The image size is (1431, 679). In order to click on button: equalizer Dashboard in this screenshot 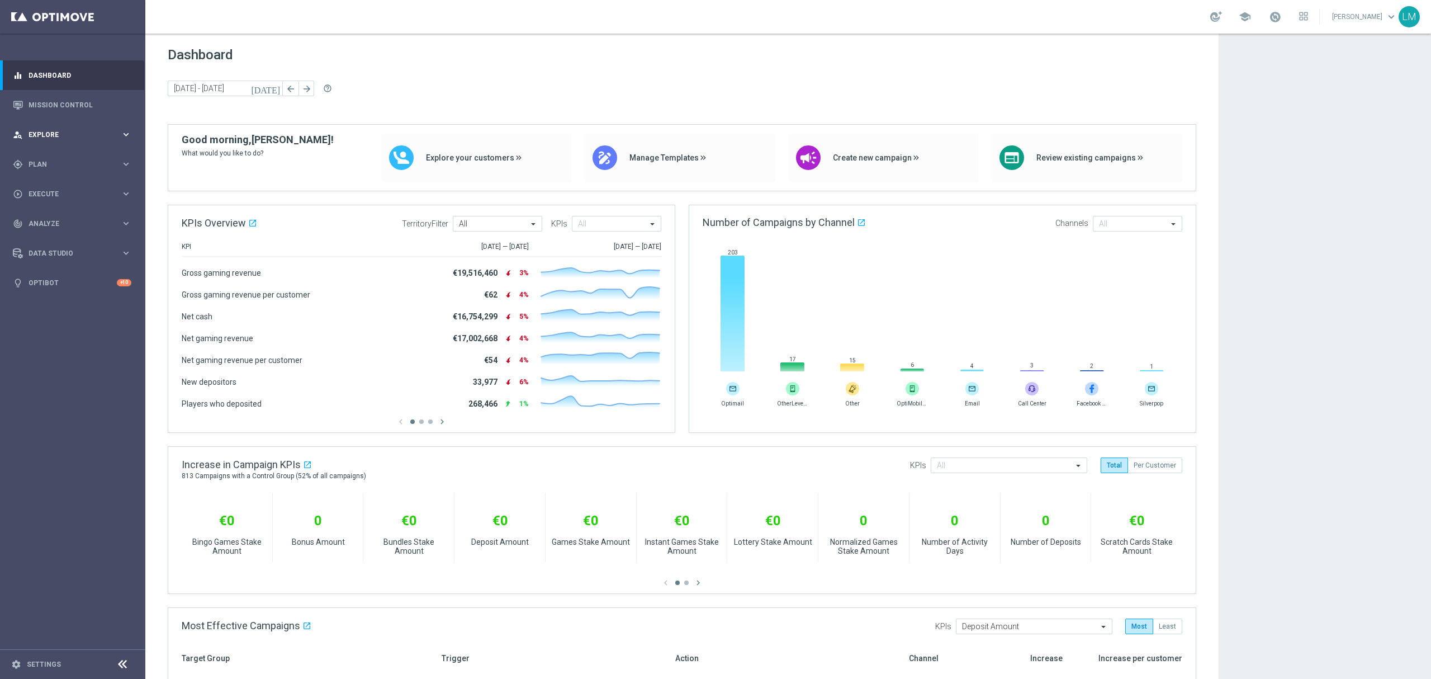, I will do `click(72, 75)`.